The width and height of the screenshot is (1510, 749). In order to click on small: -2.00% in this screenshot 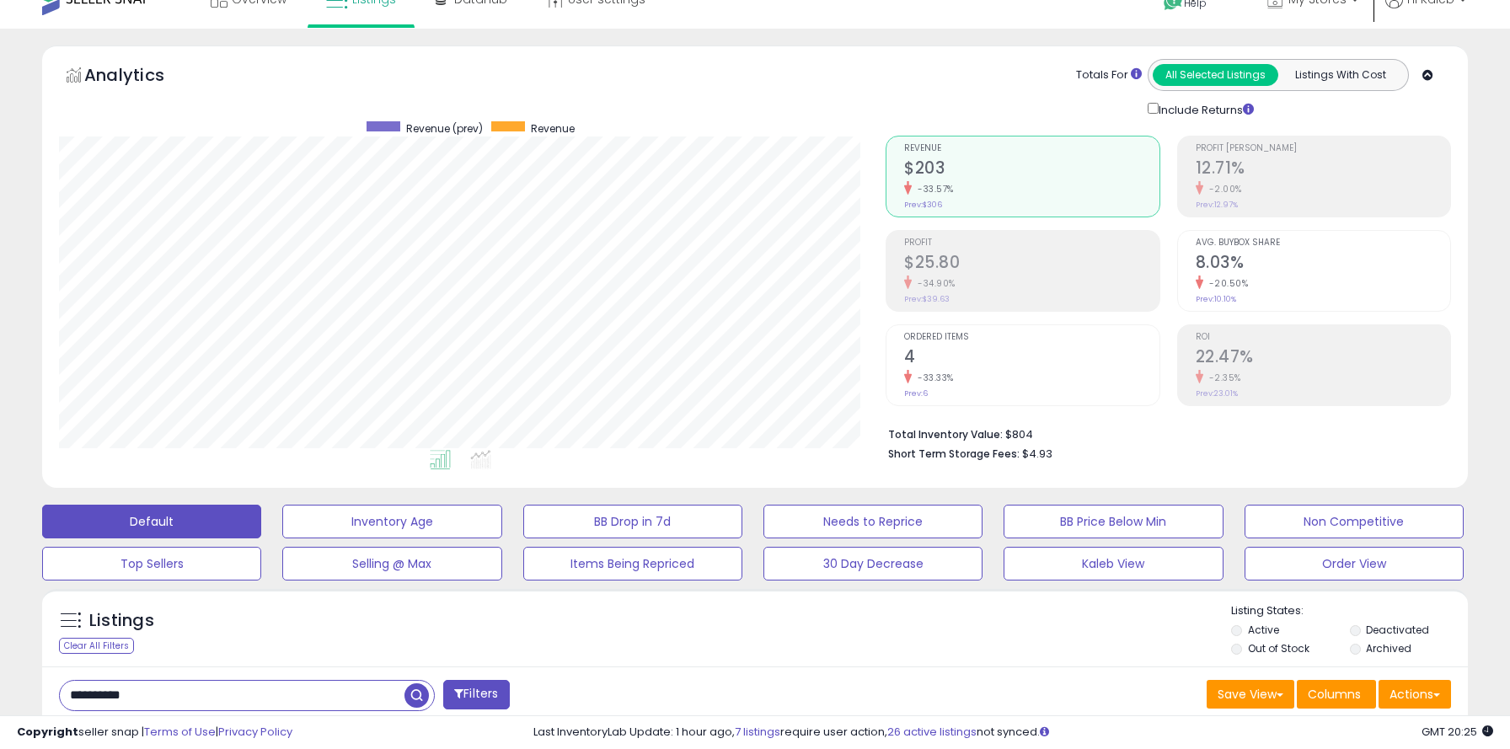, I will do `click(1223, 189)`.